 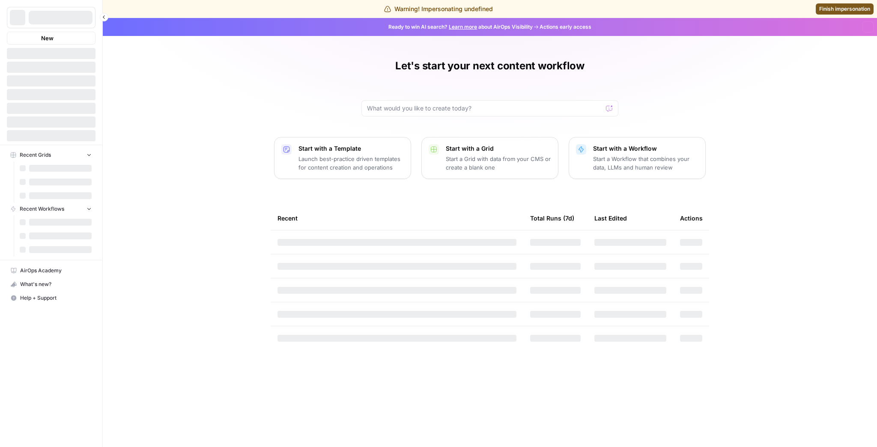 What do you see at coordinates (56, 271) in the screenshot?
I see `span: AirOps Academy` at bounding box center [56, 271].